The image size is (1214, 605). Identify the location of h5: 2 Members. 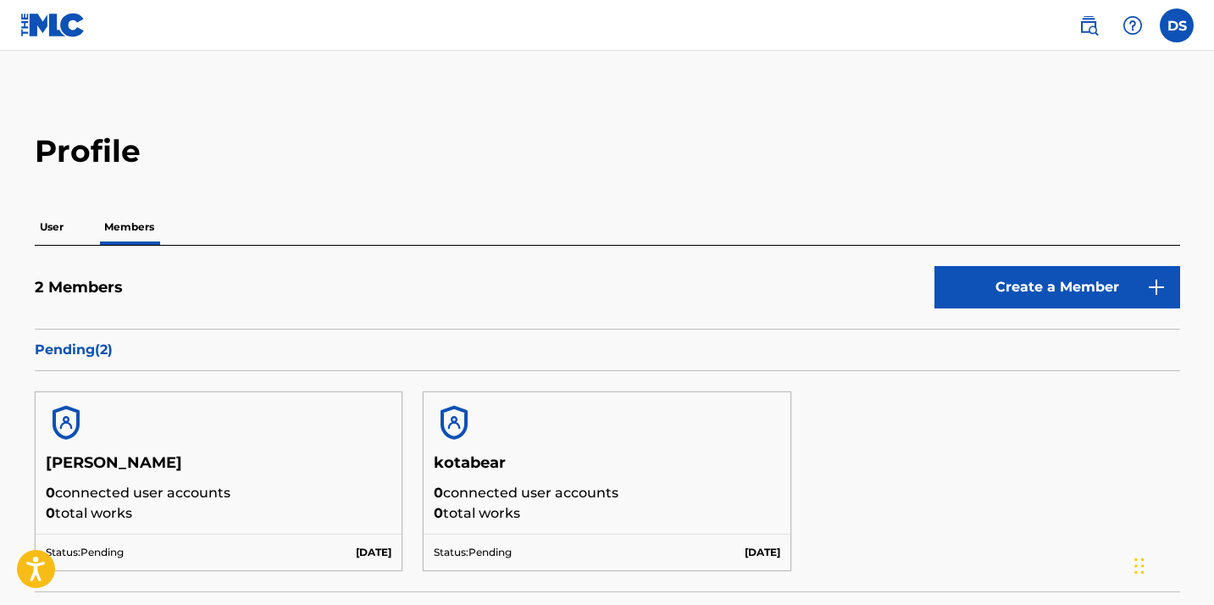
(79, 287).